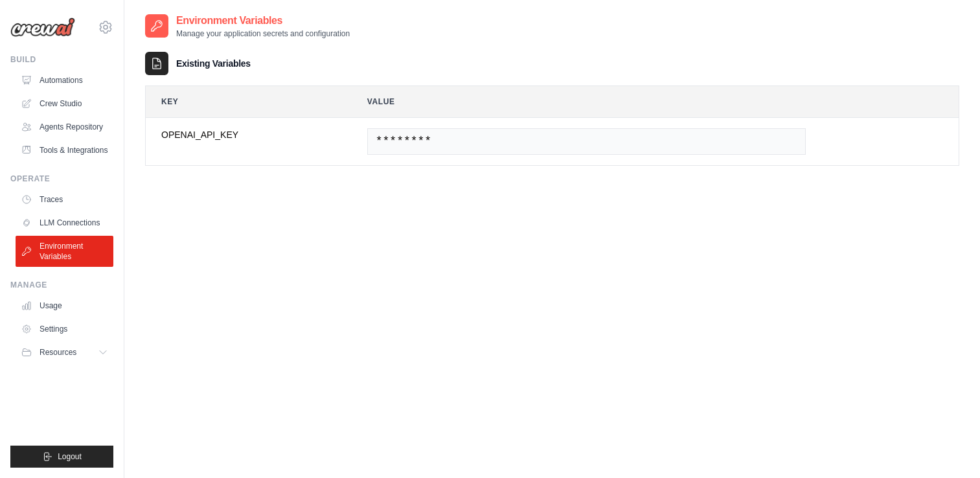 The width and height of the screenshot is (980, 478). Describe the element at coordinates (586, 102) in the screenshot. I see `th: Value` at that location.